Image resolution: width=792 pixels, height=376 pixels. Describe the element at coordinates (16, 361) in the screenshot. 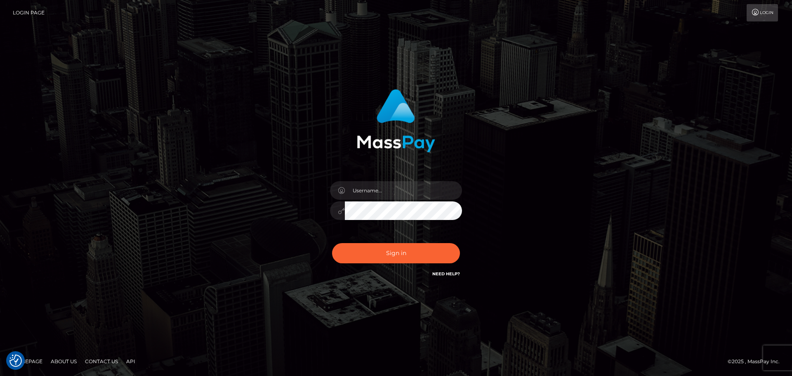

I see `img: Revisit consent button` at that location.